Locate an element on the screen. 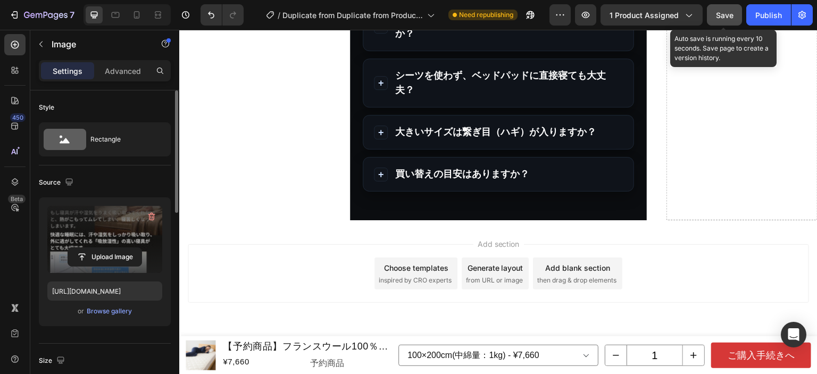 The image size is (817, 374). span: Save is located at coordinates (725, 15).